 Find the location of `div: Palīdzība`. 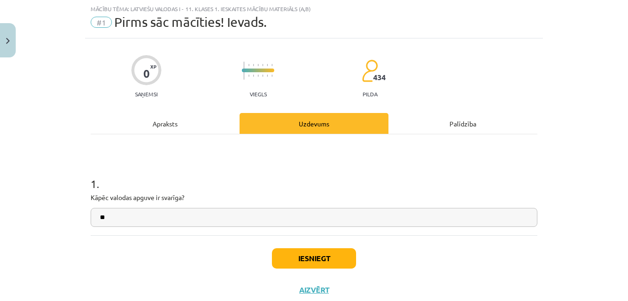

div: Palīdzība is located at coordinates (463, 123).